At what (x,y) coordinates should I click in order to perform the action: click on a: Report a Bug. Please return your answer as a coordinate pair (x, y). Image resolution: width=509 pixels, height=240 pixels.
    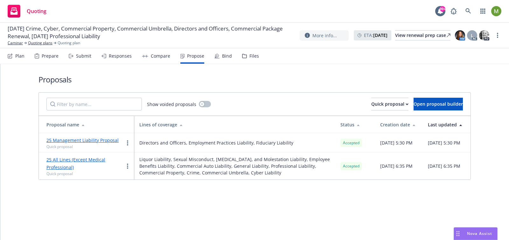
    Looking at the image, I should click on (454, 11).